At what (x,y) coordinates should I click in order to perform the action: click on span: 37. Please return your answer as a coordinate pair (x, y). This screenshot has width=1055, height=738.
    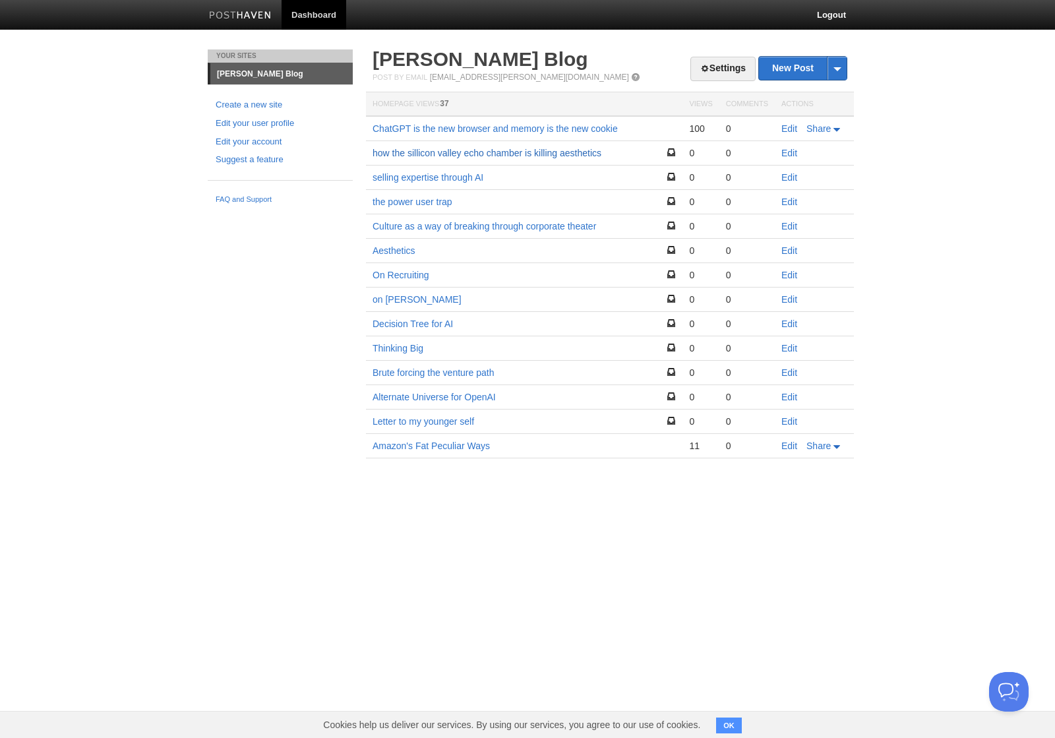
    Looking at the image, I should click on (444, 104).